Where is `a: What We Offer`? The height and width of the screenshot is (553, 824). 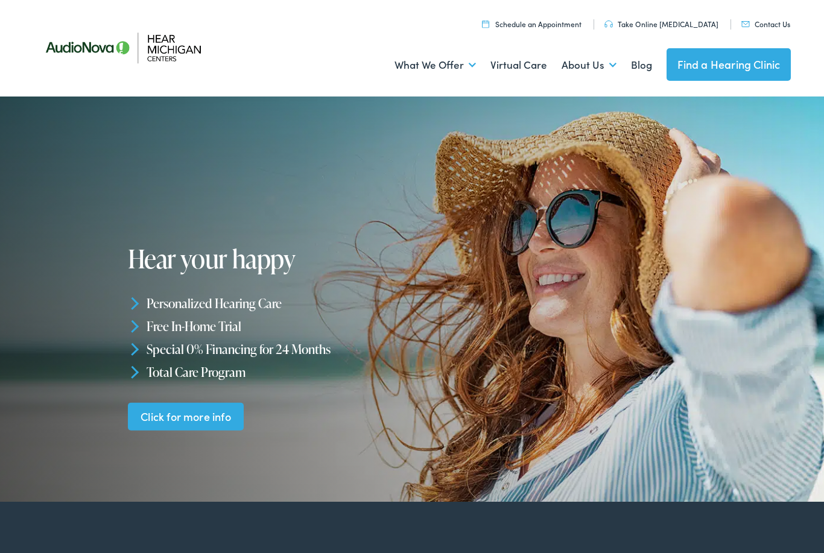
a: What We Offer is located at coordinates (435, 65).